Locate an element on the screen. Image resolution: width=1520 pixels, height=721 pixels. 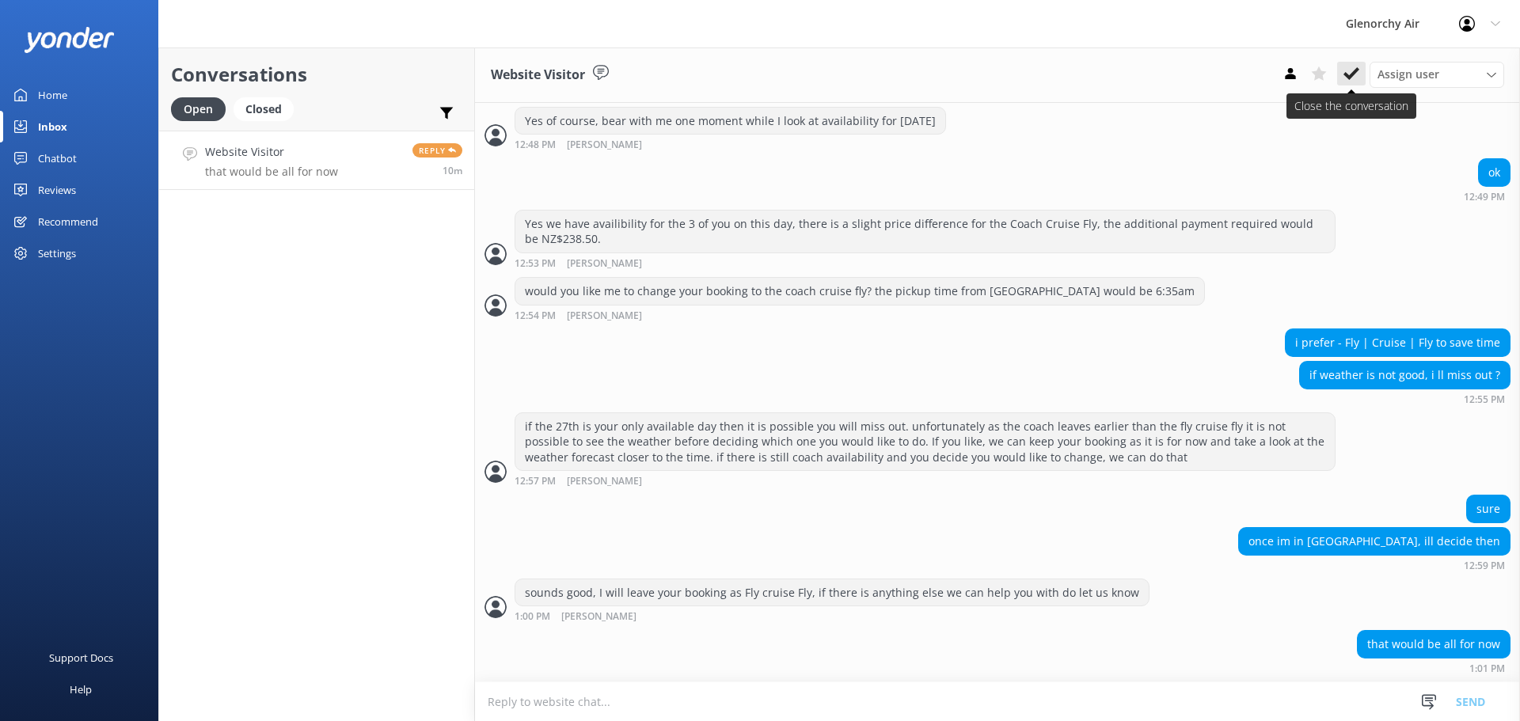
div: Aug 28 2025 12:59pm (UTC +12:00) Pacific/Auckland is located at coordinates (1374, 565).